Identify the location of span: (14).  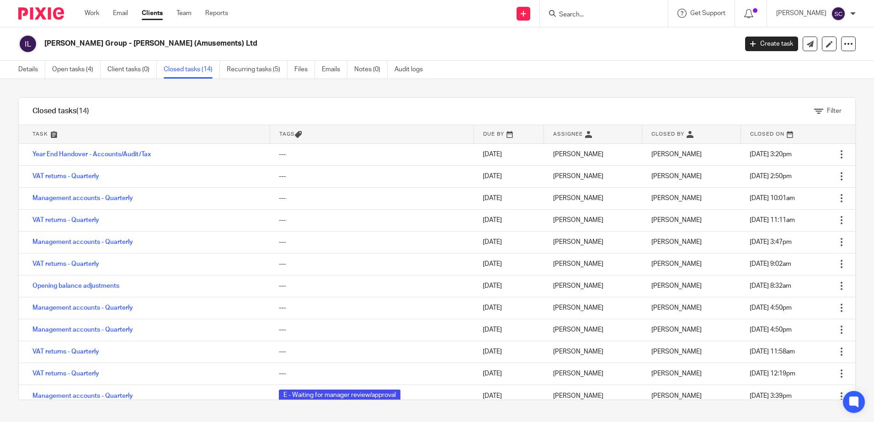
(83, 111).